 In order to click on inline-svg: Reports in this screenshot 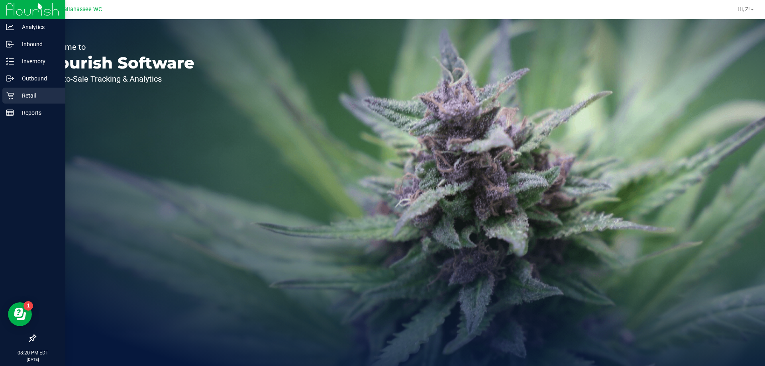, I will do `click(10, 113)`.